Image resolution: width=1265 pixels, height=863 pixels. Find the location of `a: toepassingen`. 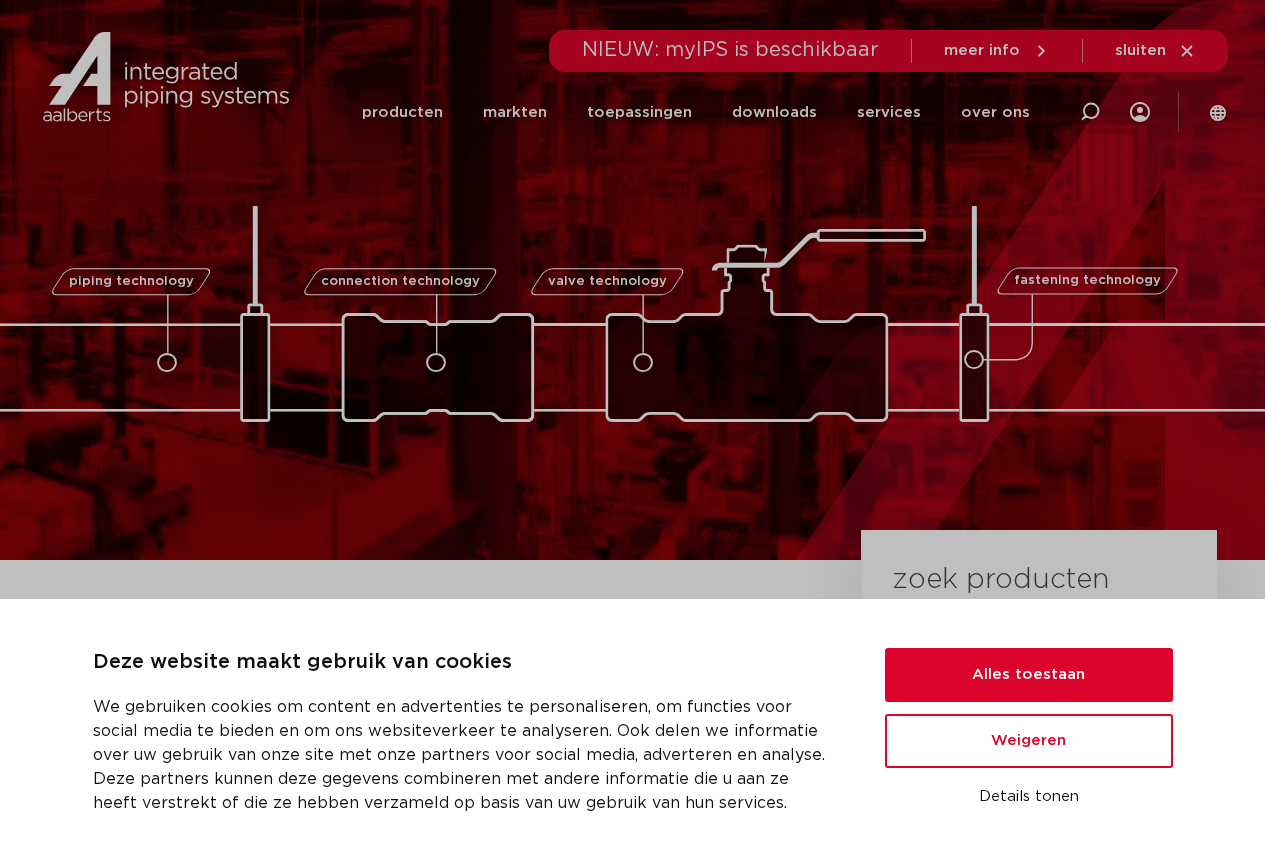

a: toepassingen is located at coordinates (639, 112).